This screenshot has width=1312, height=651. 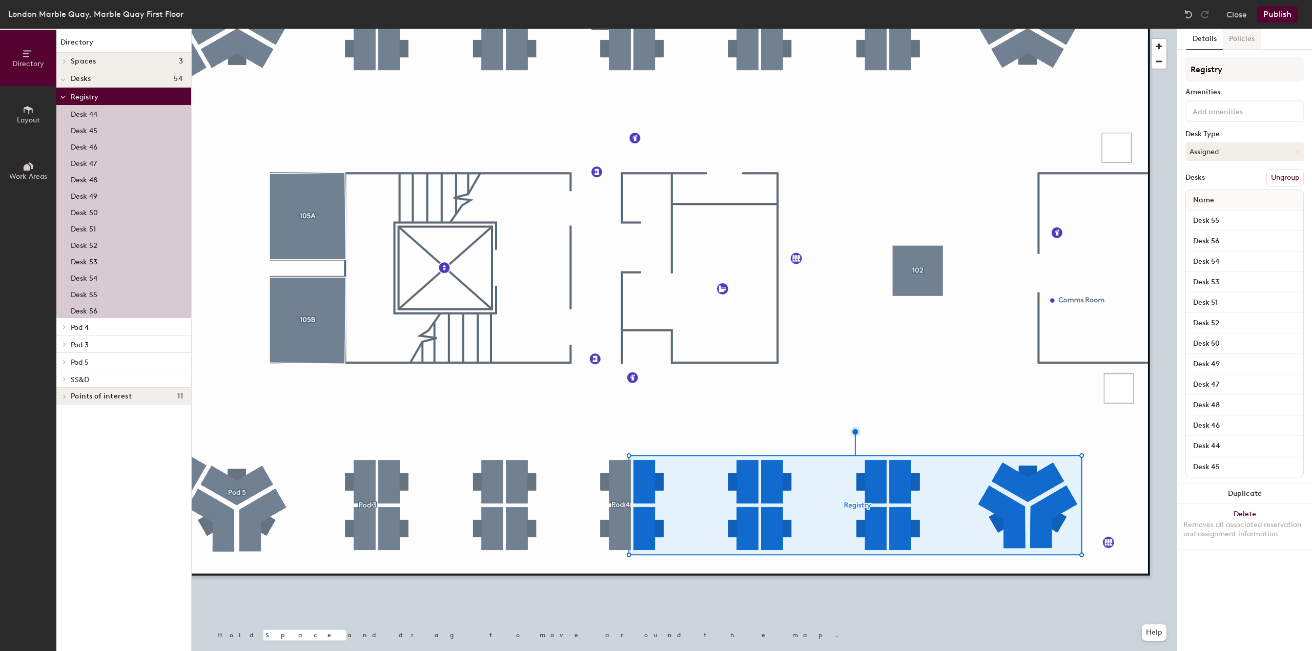 What do you see at coordinates (1244, 494) in the screenshot?
I see `button: Duplicate` at bounding box center [1244, 494].